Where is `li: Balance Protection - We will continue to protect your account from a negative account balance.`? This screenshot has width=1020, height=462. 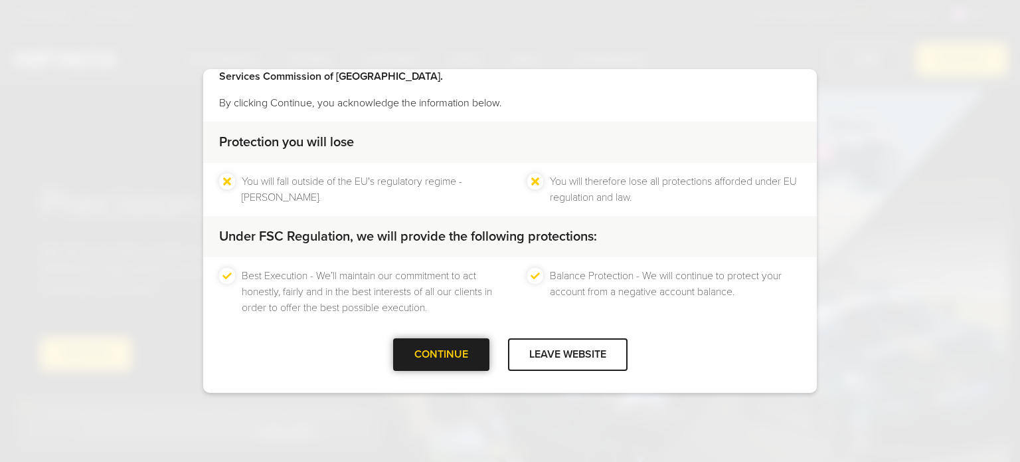
li: Balance Protection - We will continue to protect your account from a negative account balance. is located at coordinates (675, 292).